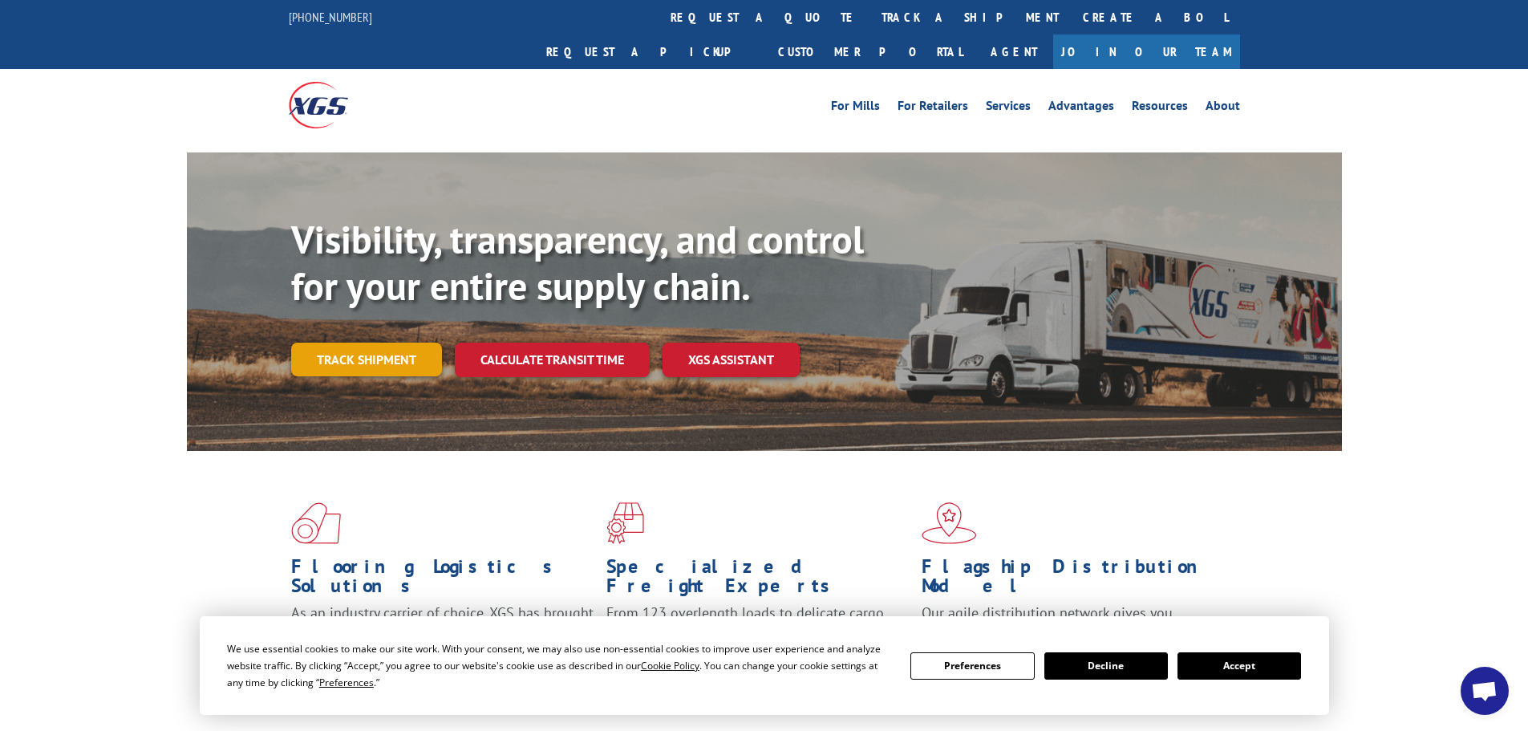  What do you see at coordinates (650, 51) in the screenshot?
I see `a: Request a pickup` at bounding box center [650, 51].